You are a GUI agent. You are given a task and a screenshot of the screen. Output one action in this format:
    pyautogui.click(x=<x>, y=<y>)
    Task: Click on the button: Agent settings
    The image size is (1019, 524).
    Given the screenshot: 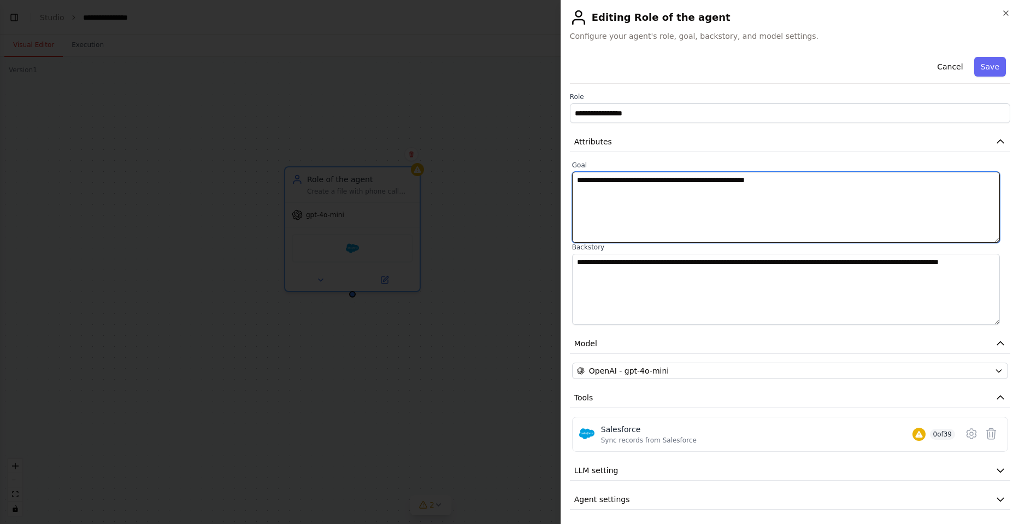 What is the action you would take?
    pyautogui.click(x=790, y=499)
    